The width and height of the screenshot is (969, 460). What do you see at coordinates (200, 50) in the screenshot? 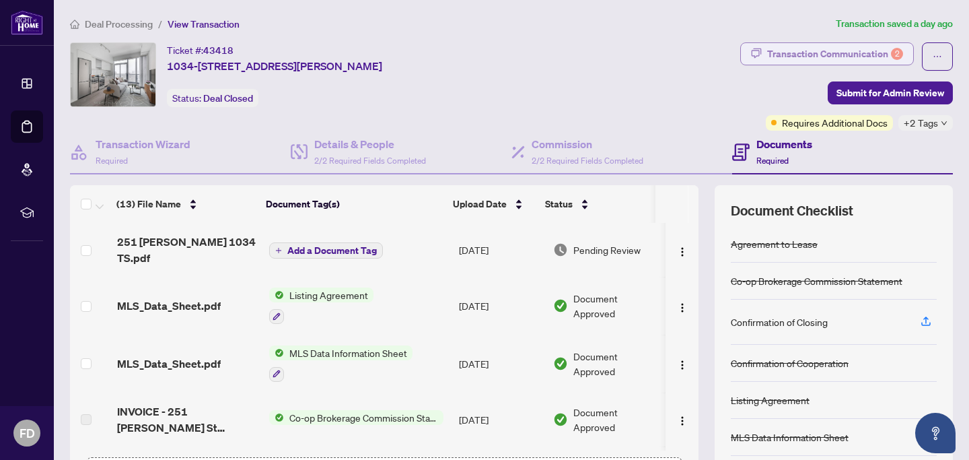
I see `div: Ticket #:` at bounding box center [200, 50].